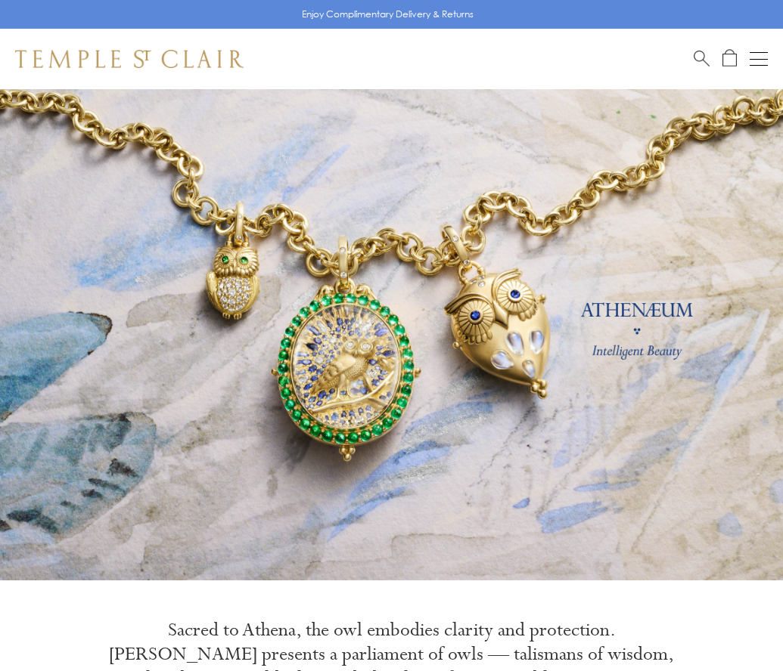 The height and width of the screenshot is (671, 783). I want to click on a: Search, so click(701, 58).